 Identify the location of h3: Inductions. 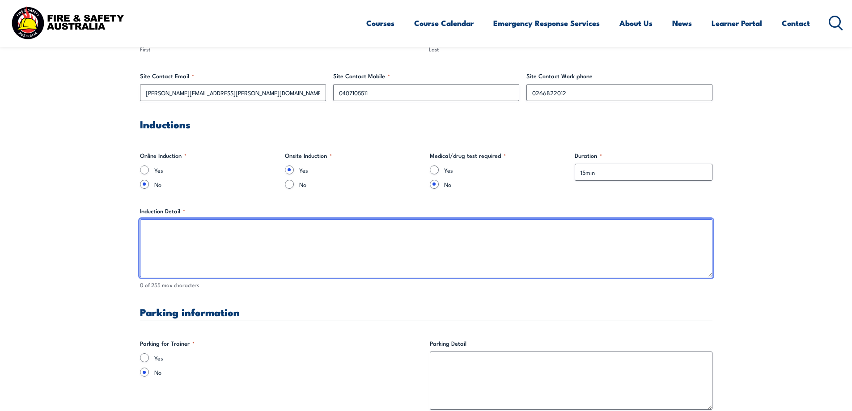
(426, 124).